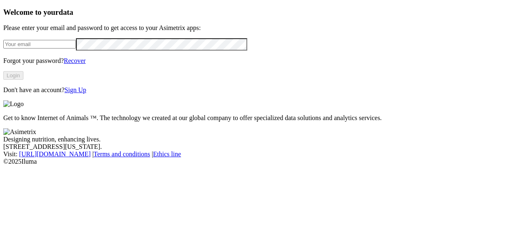 The width and height of the screenshot is (510, 227). What do you see at coordinates (255, 161) in the screenshot?
I see `div: © 2025 Iluma` at bounding box center [255, 161].